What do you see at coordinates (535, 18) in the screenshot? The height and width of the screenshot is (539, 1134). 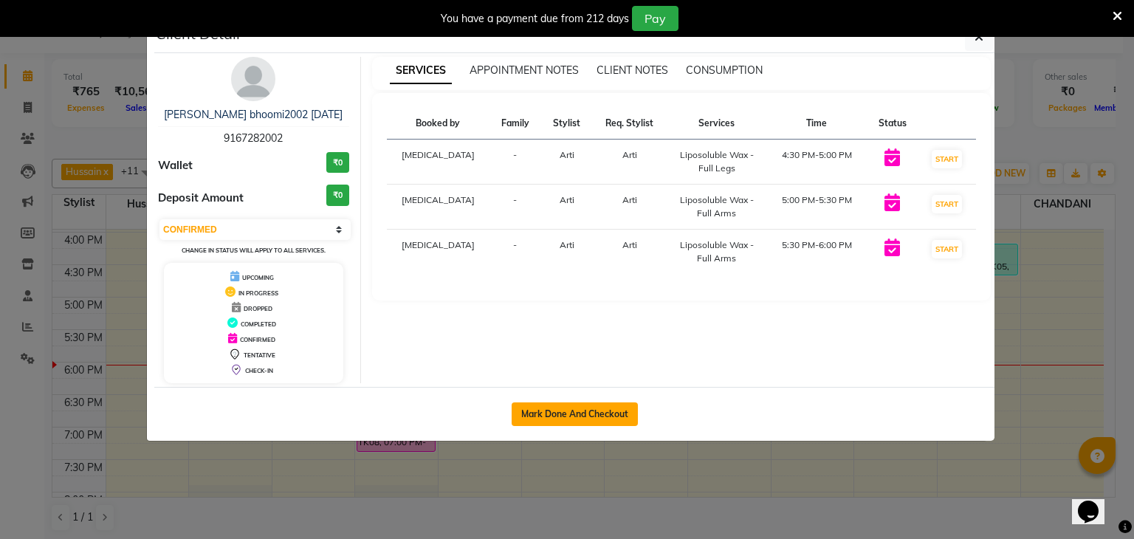 I see `div: You have a payment due from 212 days` at bounding box center [535, 18].